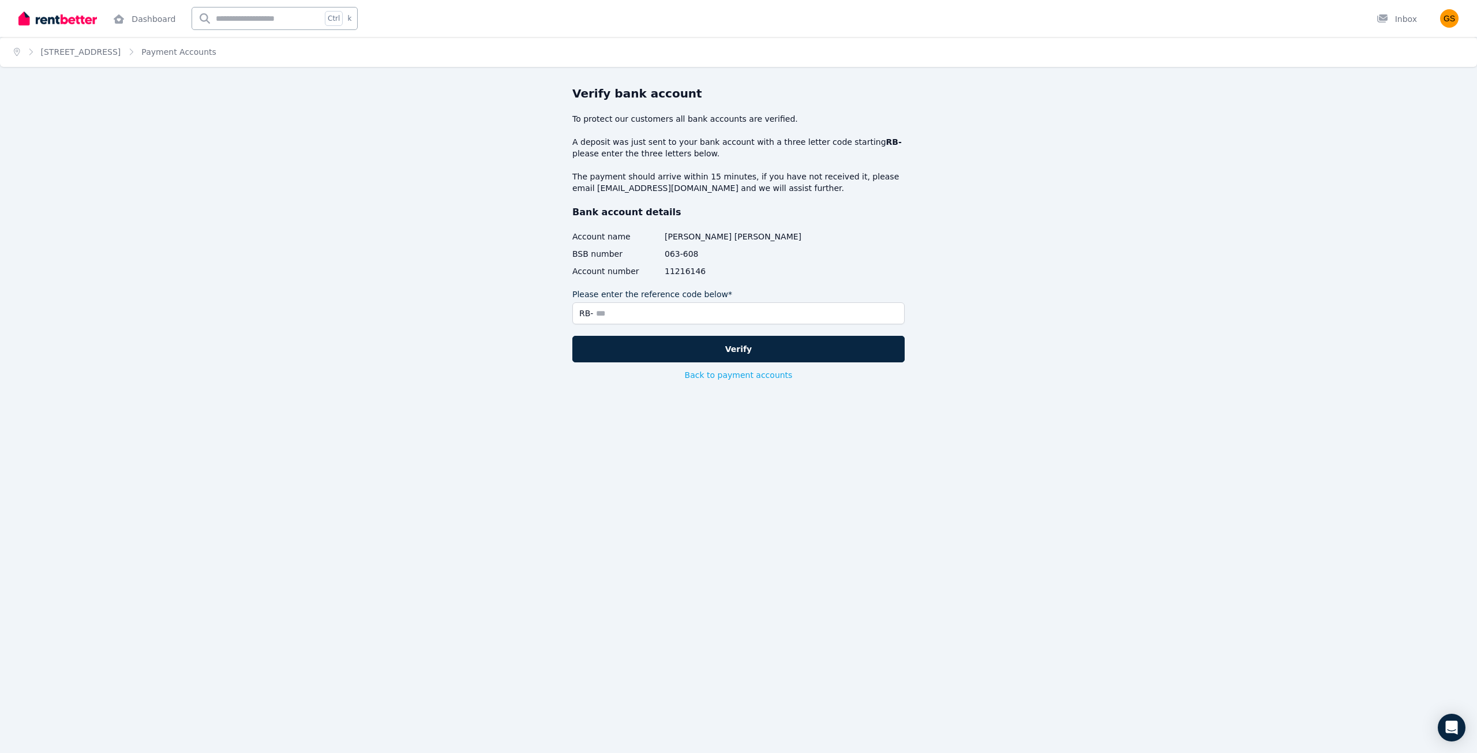 The image size is (1477, 753). Describe the element at coordinates (738, 148) in the screenshot. I see `p: A deposit was just sent to your bank account with a three letter code starting please enter the t...` at that location.